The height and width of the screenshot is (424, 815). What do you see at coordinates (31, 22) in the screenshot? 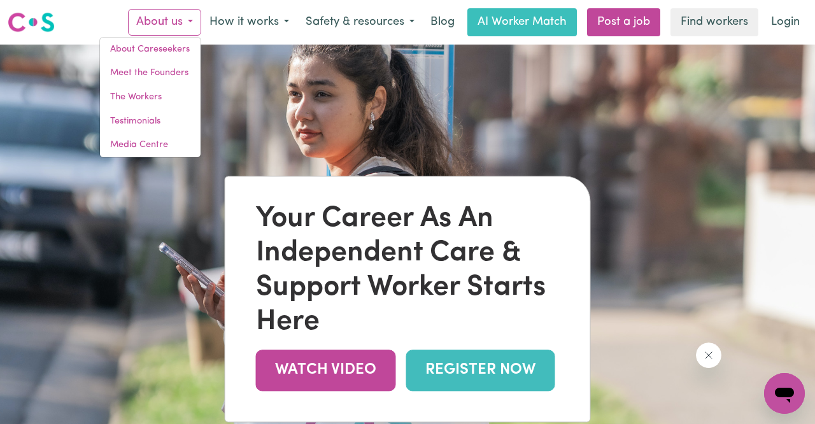
I see `a: Careseekers logo` at bounding box center [31, 22].